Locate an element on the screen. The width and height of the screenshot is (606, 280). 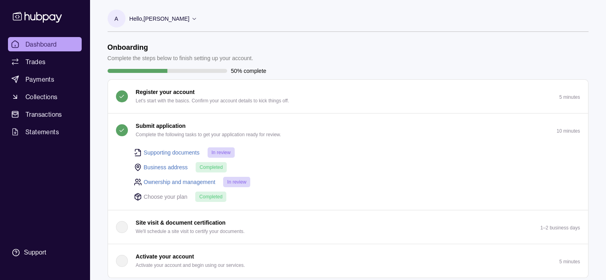
p: A is located at coordinates (116, 19).